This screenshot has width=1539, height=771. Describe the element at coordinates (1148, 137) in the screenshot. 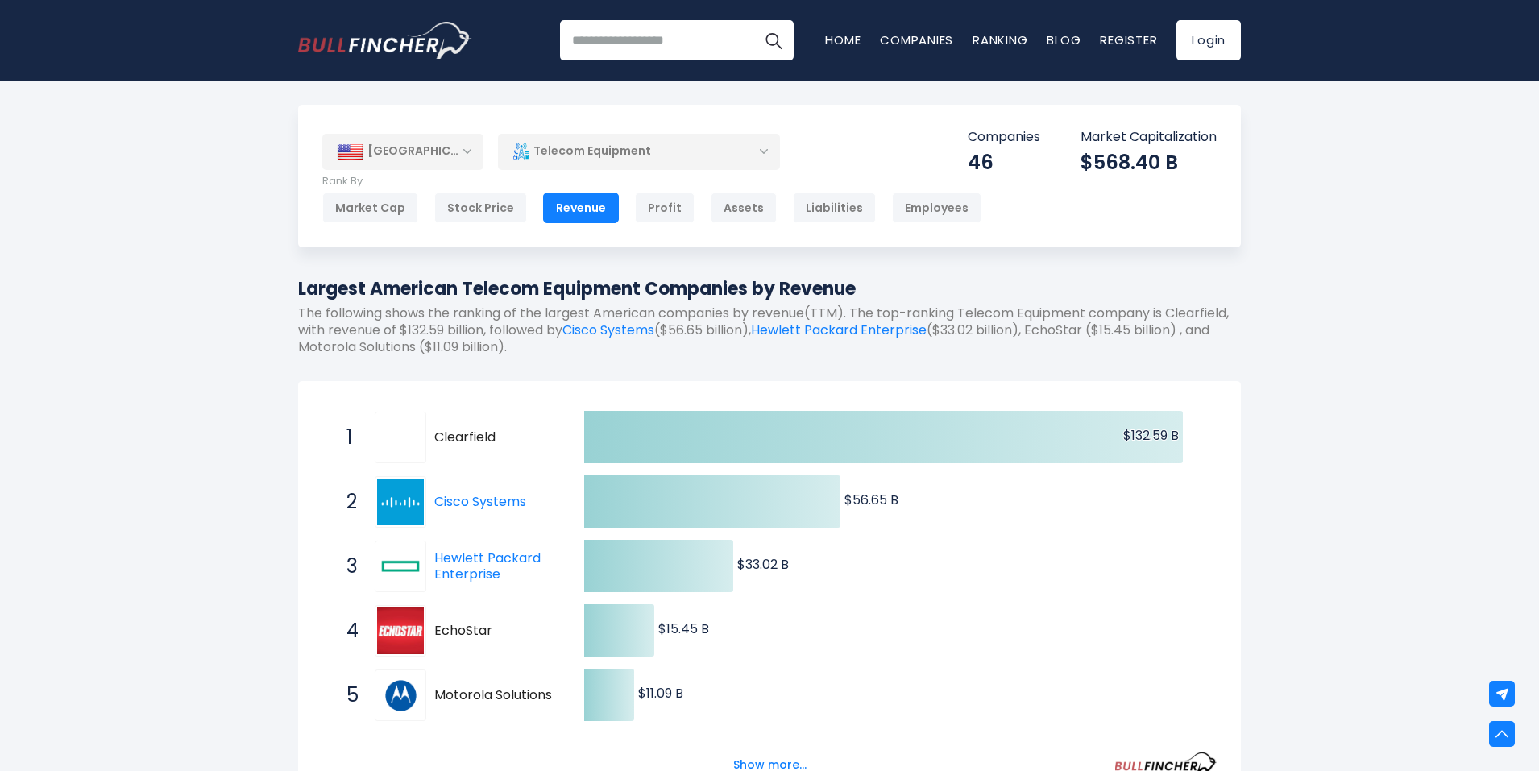

I see `p: Market Capitalization` at that location.